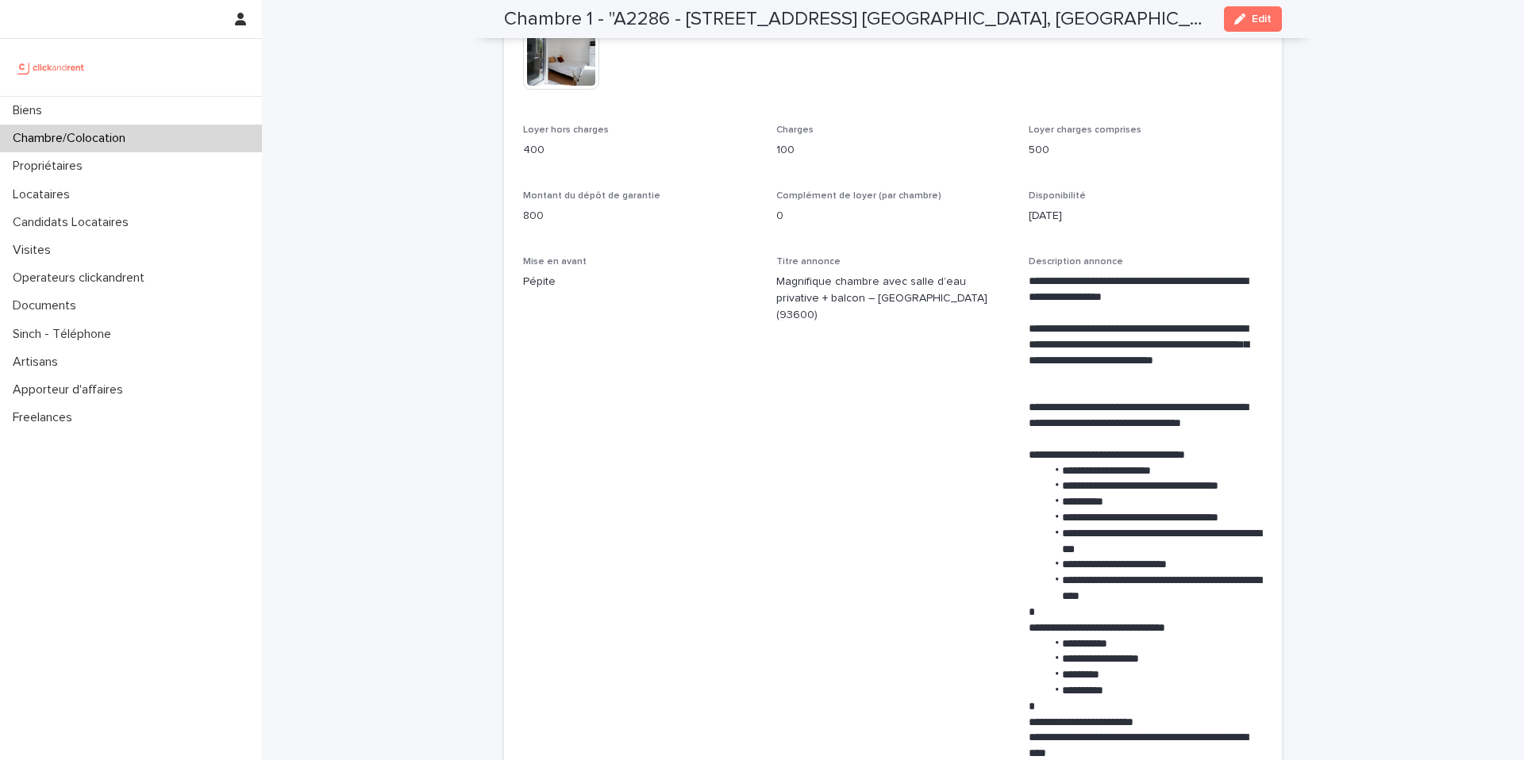 The width and height of the screenshot is (1524, 760). What do you see at coordinates (30, 110) in the screenshot?
I see `p: Biens` at bounding box center [30, 110].